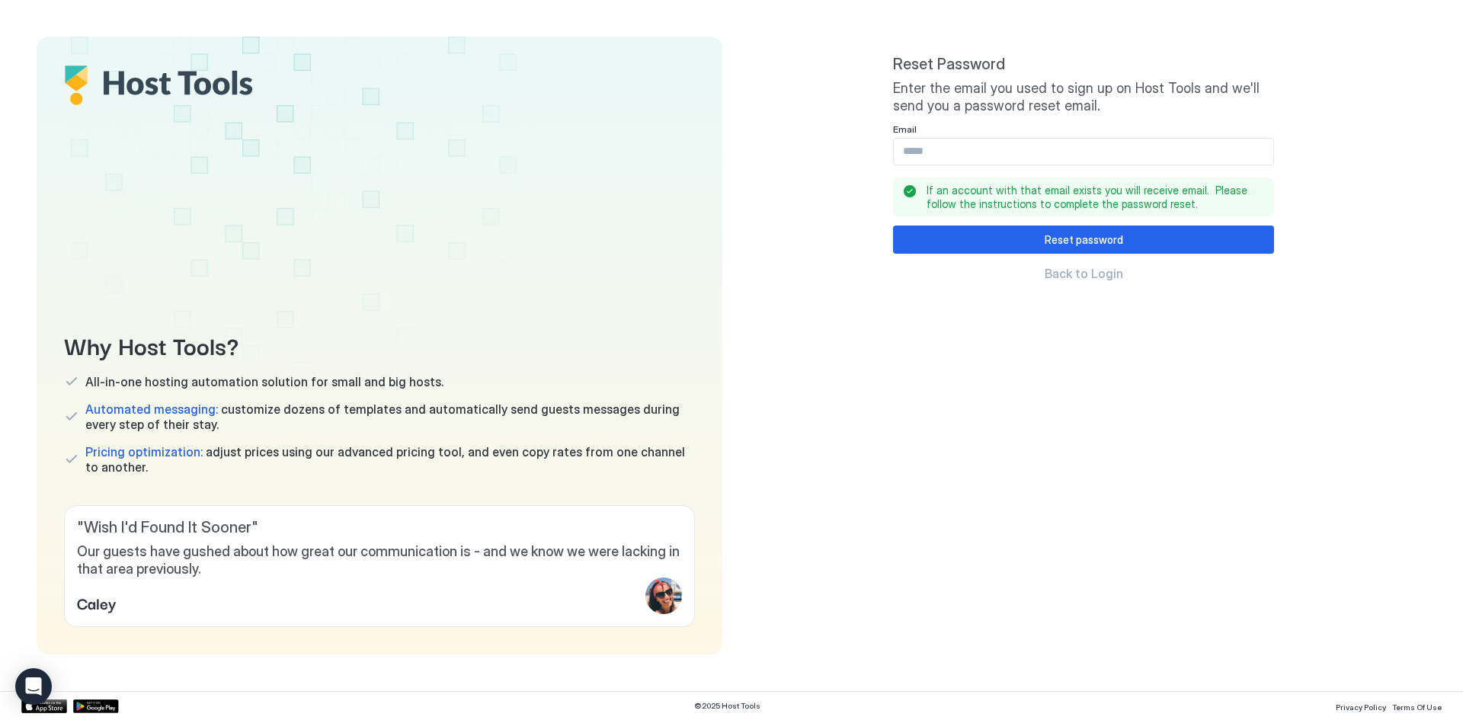 This screenshot has height=720, width=1463. What do you see at coordinates (379, 560) in the screenshot?
I see `span: Our guests have gushed about how great our communication is - and we know we were lacking in that...` at bounding box center [379, 560].